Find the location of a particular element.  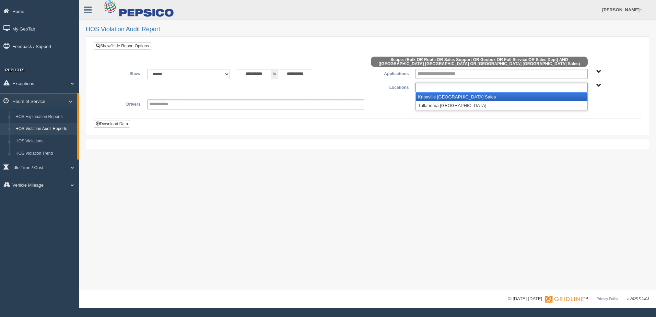

label: Show is located at coordinates (122, 73).